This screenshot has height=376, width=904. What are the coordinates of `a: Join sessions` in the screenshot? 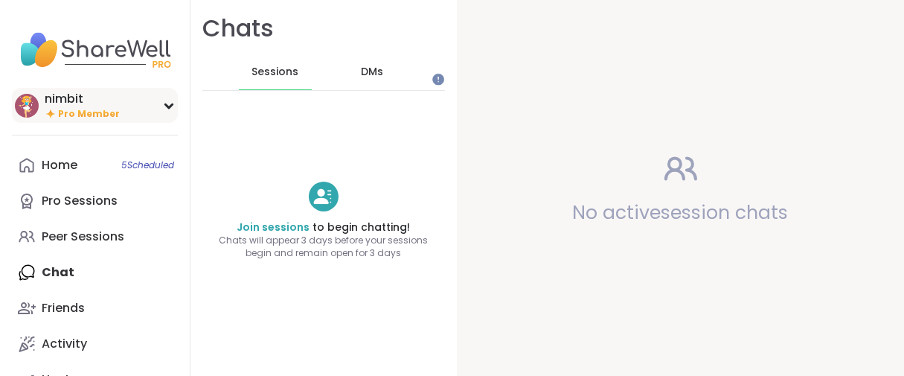 It's located at (274, 227).